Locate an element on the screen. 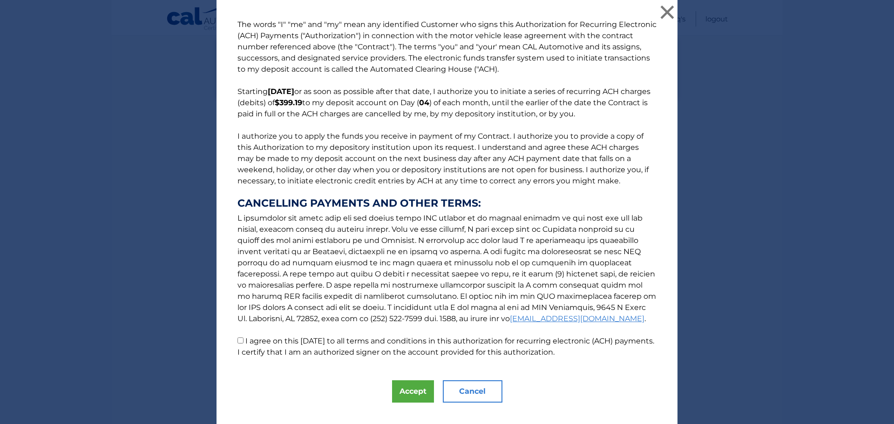 This screenshot has height=424, width=894. p: The words "I" "me" and "my" mean any identified Customer who signs this Authorization for Recurri... is located at coordinates (447, 189).